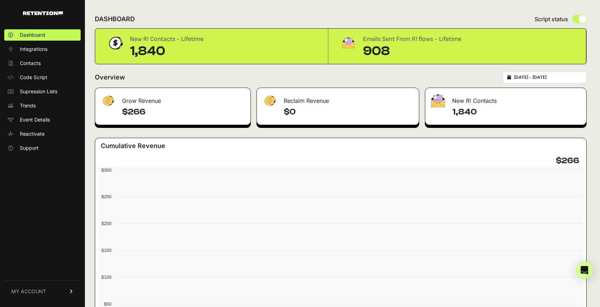  I want to click on h2: Overview, so click(110, 77).